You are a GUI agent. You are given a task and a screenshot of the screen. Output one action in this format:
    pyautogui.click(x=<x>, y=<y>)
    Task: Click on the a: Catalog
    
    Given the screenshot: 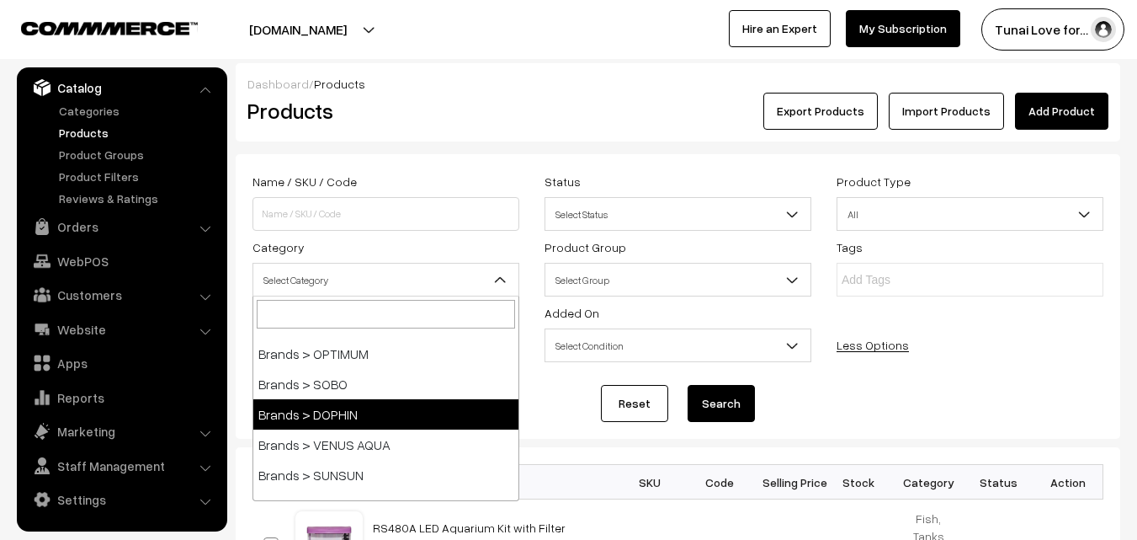 What is the action you would take?
    pyautogui.click(x=121, y=88)
    